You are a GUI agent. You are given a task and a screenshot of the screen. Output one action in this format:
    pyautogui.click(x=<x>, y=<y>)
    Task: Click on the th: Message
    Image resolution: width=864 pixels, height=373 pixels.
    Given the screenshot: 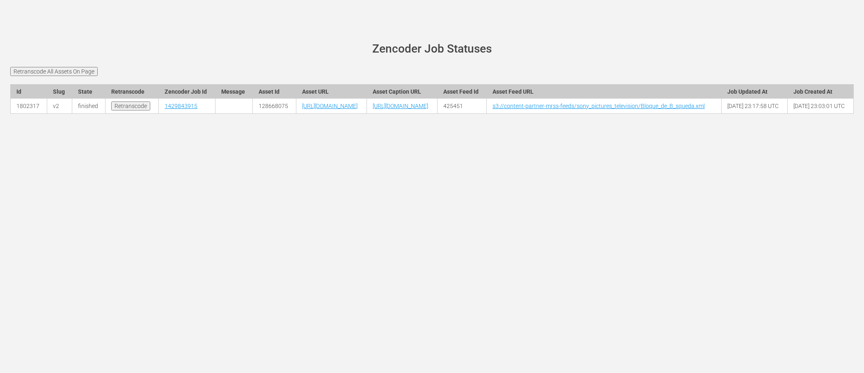 What is the action you would take?
    pyautogui.click(x=234, y=91)
    